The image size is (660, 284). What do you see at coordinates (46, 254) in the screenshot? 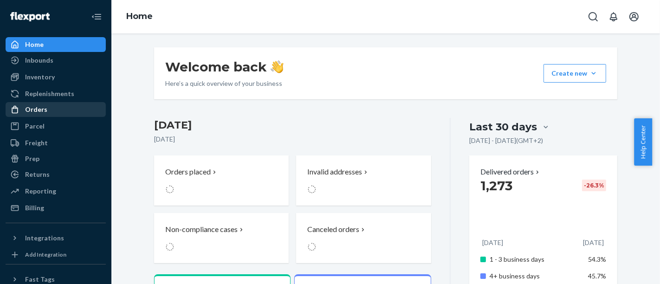
I see `div: Add Integration` at bounding box center [46, 254].